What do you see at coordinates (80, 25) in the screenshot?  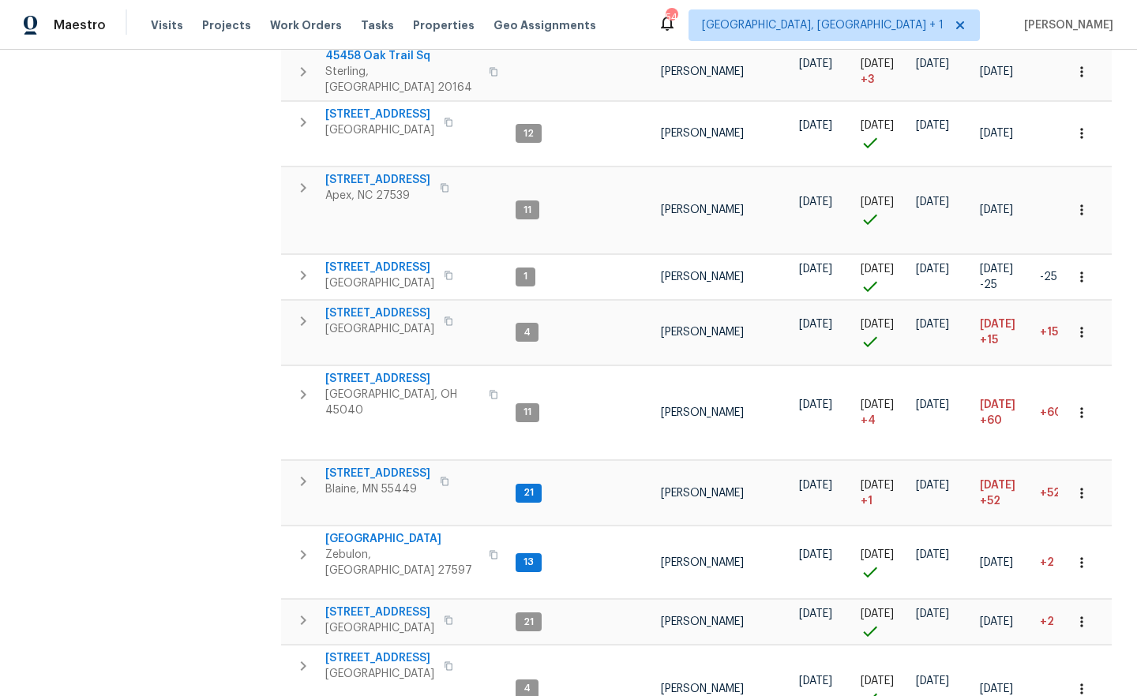 I see `span: Maestro` at bounding box center [80, 25].